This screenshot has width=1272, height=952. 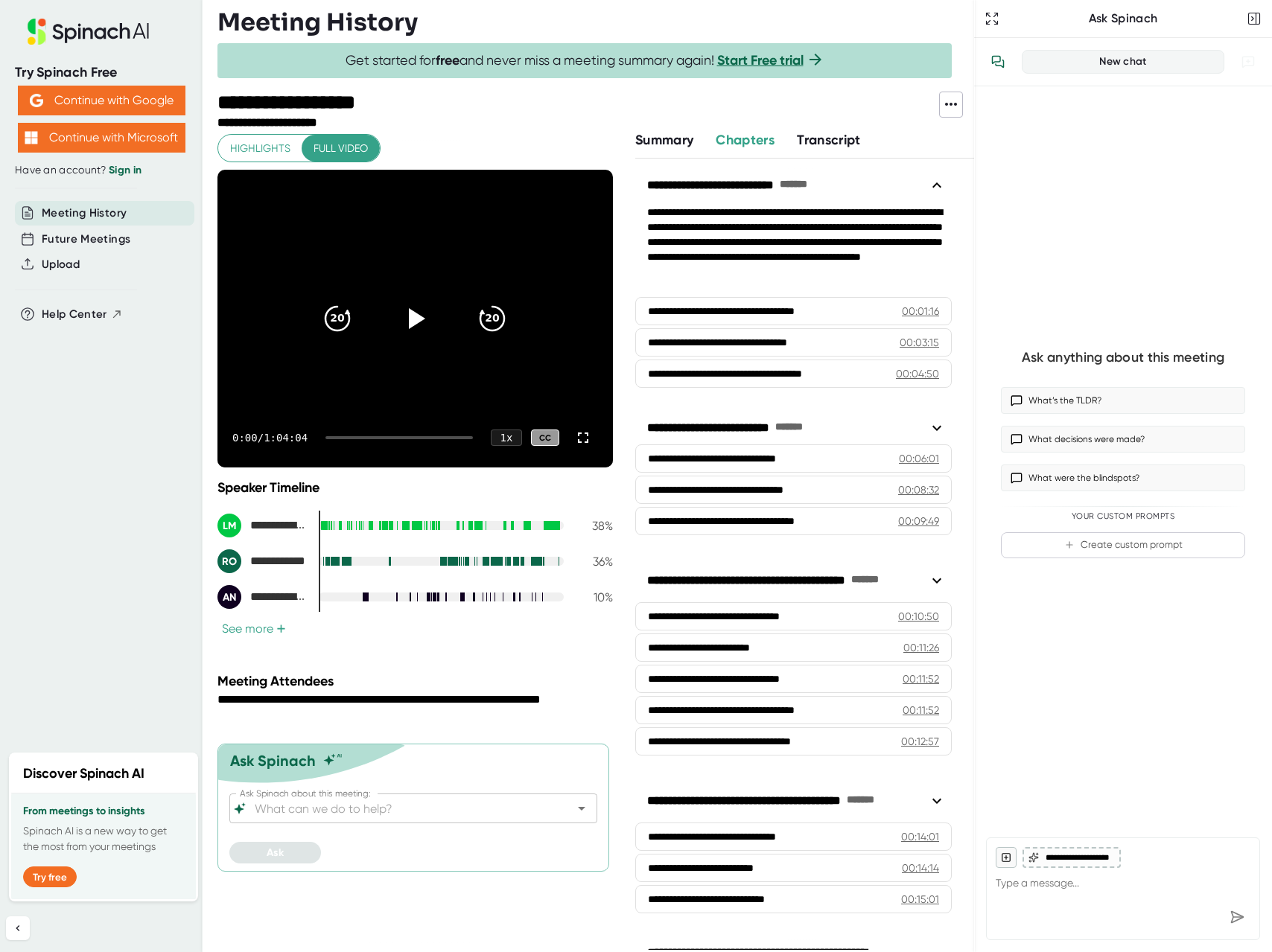 I want to click on button: What were the blindspots?, so click(x=1123, y=478).